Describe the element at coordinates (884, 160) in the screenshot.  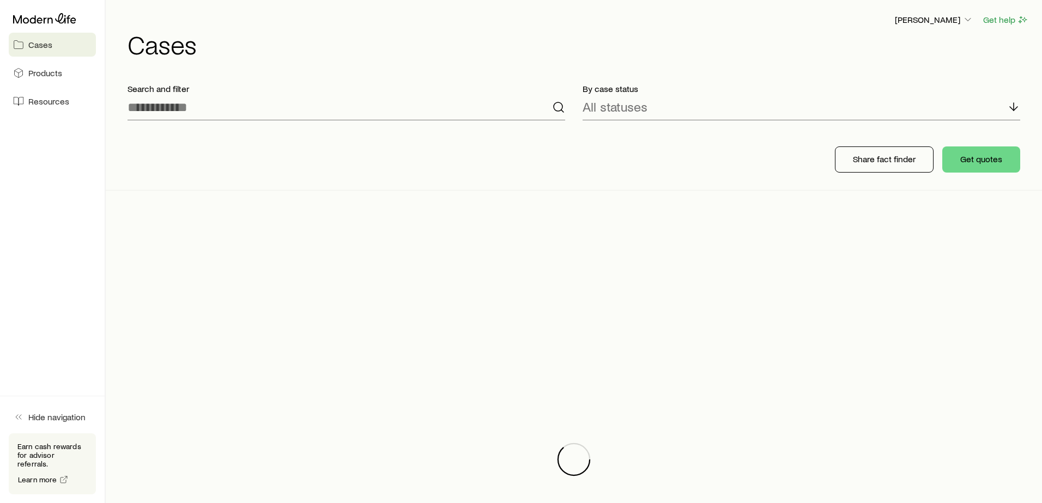
I see `button: Share fact finder` at that location.